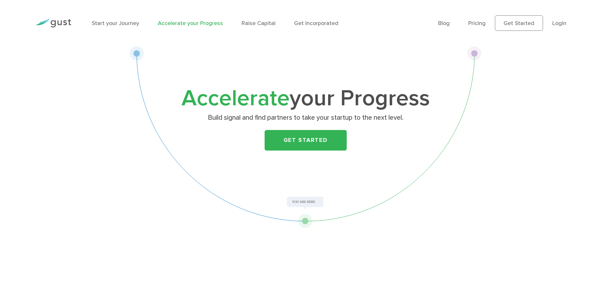 This screenshot has height=295, width=611. What do you see at coordinates (53, 23) in the screenshot?
I see `img: Gust Logo` at bounding box center [53, 23].